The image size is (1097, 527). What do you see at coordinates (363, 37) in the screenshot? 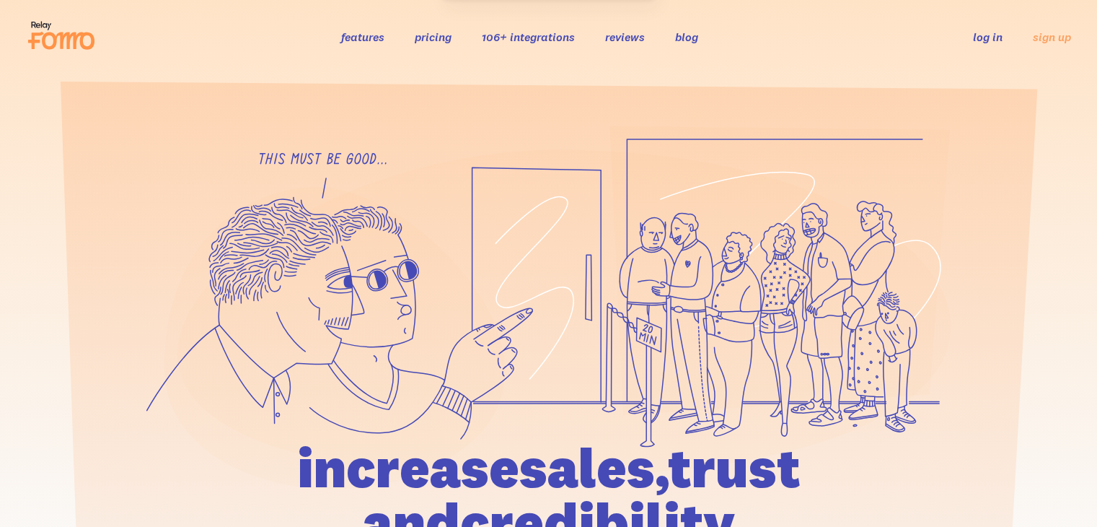
I see `a: features` at bounding box center [363, 37].